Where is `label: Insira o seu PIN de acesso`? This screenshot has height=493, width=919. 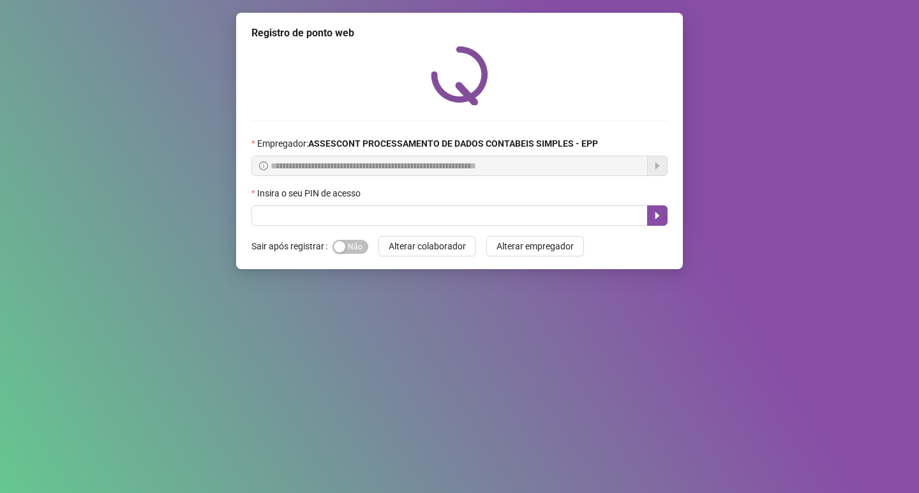 label: Insira o seu PIN de acesso is located at coordinates (310, 193).